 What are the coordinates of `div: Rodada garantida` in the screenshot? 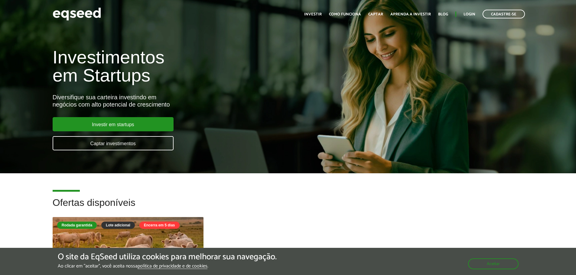 It's located at (77, 225).